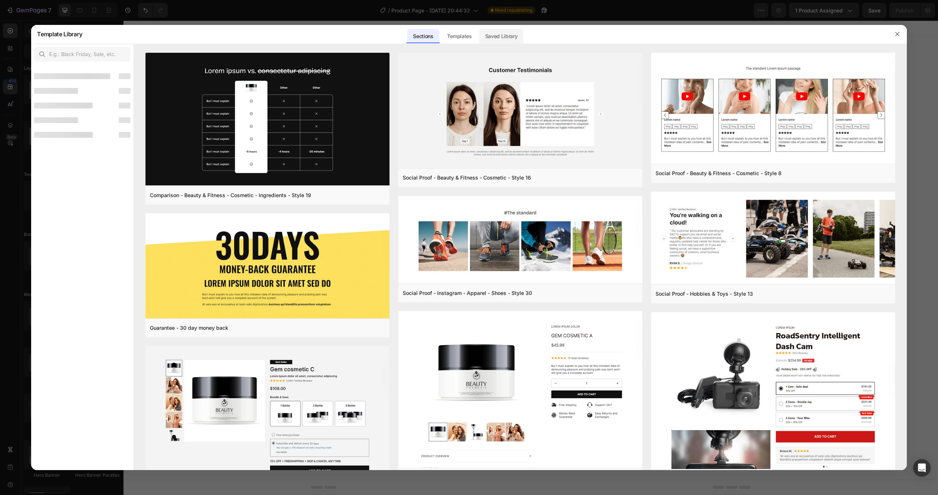 Image resolution: width=938 pixels, height=495 pixels. Describe the element at coordinates (520, 240) in the screenshot. I see `img: sp30.png` at that location.